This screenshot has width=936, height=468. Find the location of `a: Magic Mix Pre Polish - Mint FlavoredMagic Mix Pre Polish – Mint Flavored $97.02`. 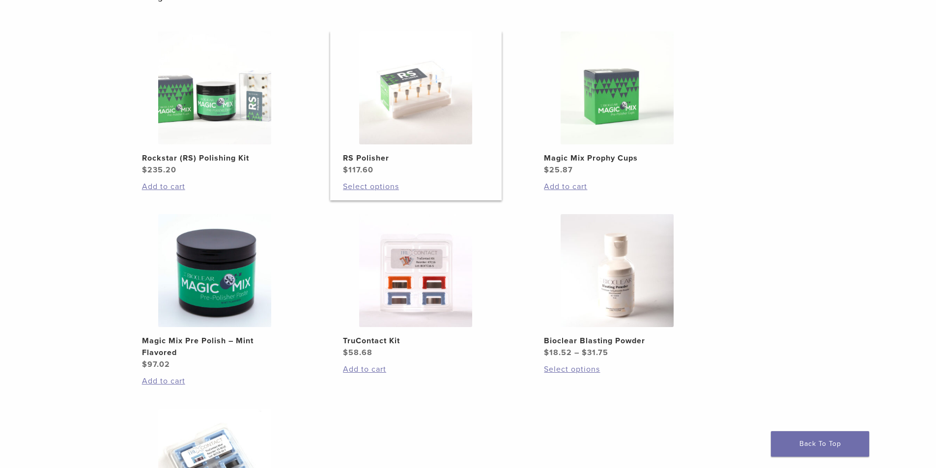

a: Magic Mix Pre Polish - Mint FlavoredMagic Mix Pre Polish – Mint Flavored $97.02 is located at coordinates (215, 292).